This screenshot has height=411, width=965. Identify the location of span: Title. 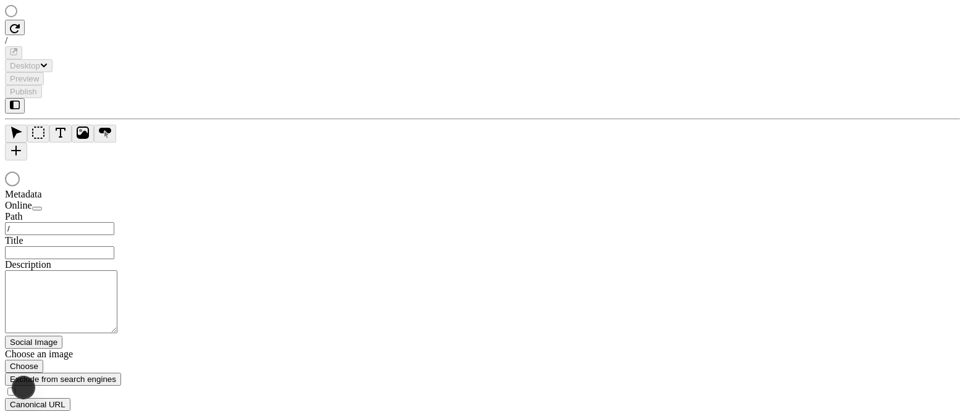
(14, 240).